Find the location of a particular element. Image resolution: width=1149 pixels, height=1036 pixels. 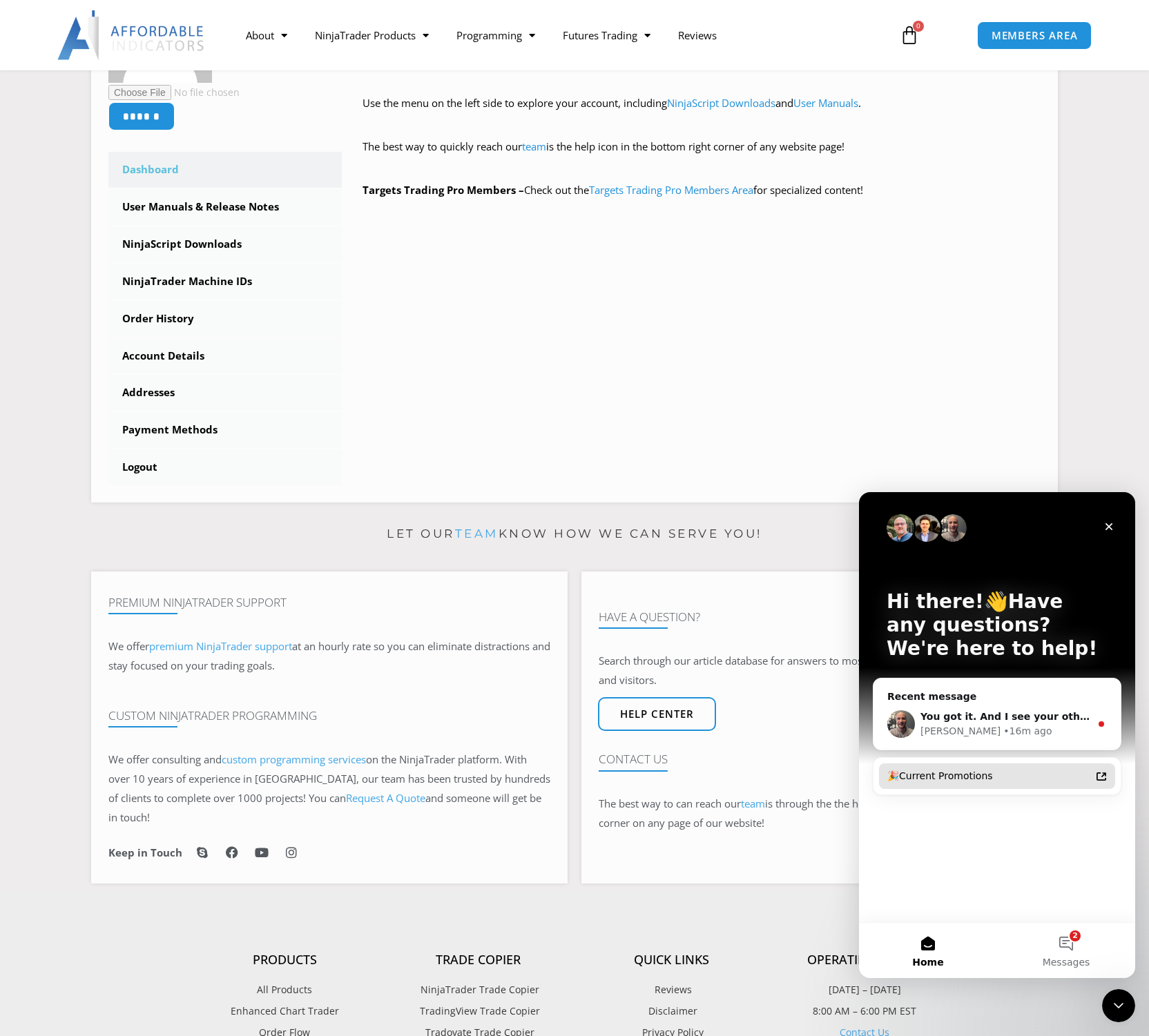

a: All Products is located at coordinates (284, 990).